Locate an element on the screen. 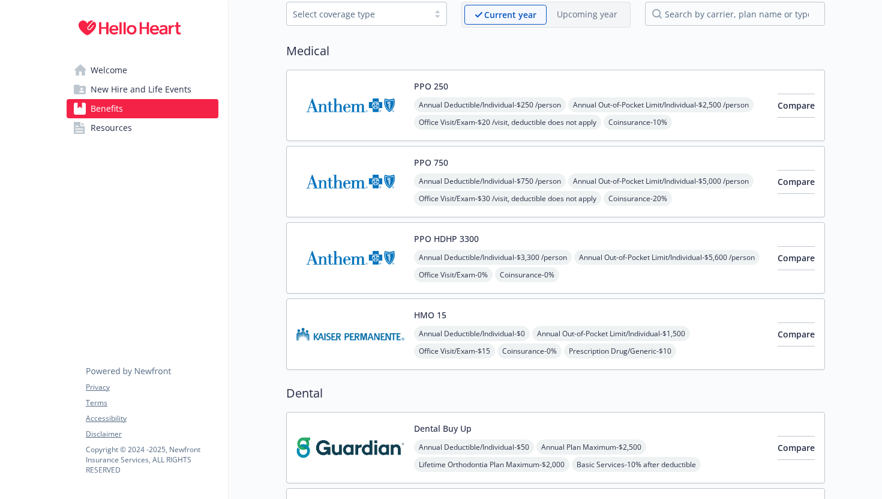 The height and width of the screenshot is (499, 882). span: Annual Plan Maximum - $2,500 is located at coordinates (591, 447).